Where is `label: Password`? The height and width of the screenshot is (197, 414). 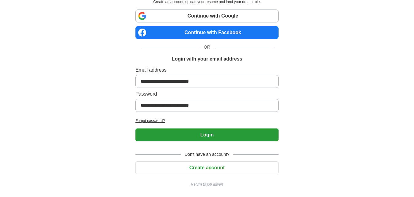 label: Password is located at coordinates (207, 94).